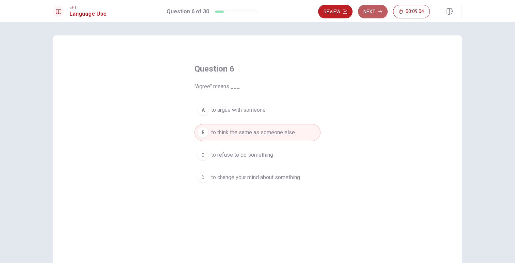  I want to click on h1: Language Use, so click(88, 14).